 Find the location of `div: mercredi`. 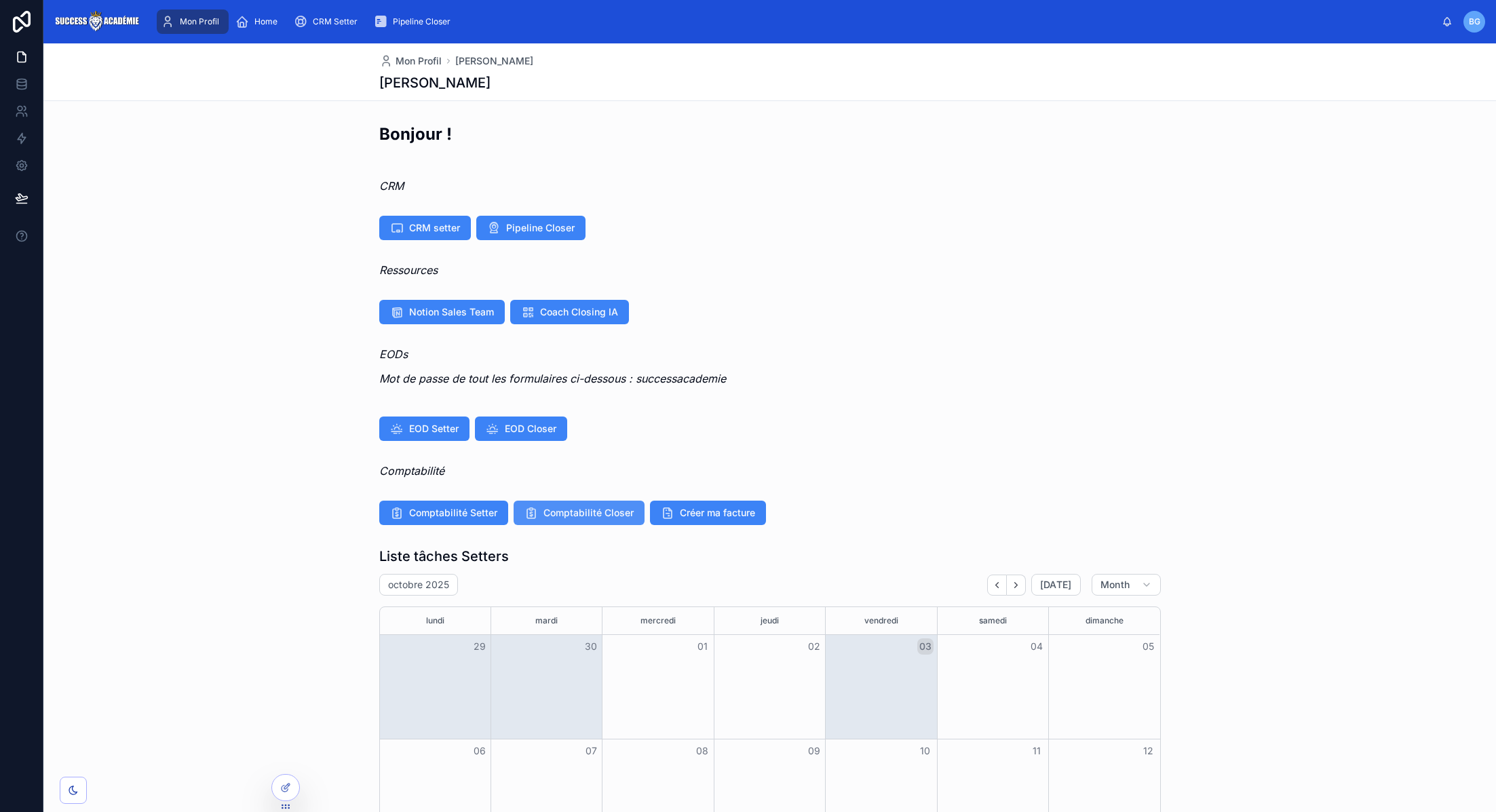

div: mercredi is located at coordinates (658, 620).